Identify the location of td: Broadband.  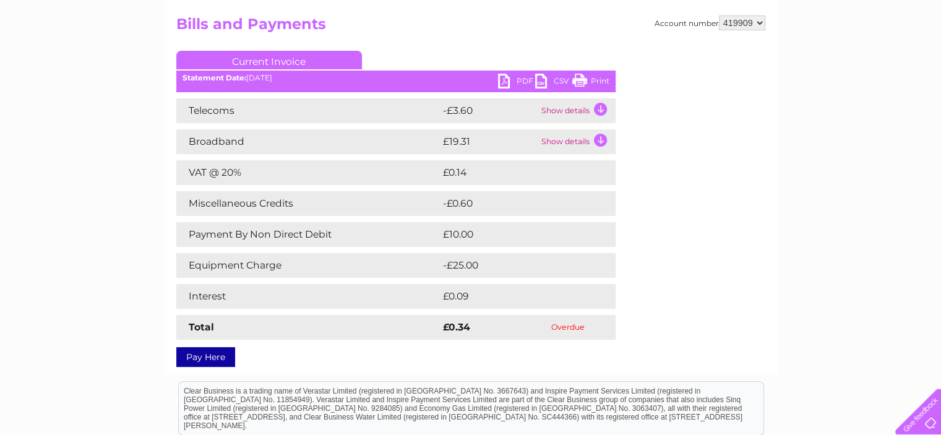
(308, 142).